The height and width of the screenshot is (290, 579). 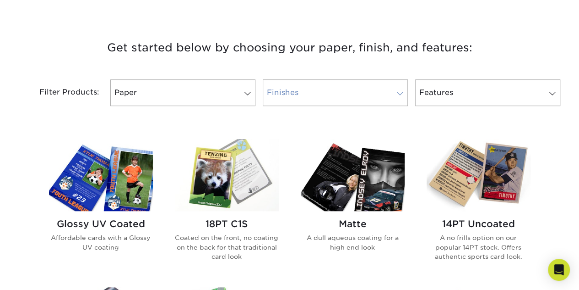 What do you see at coordinates (353, 242) in the screenshot?
I see `p: A dull aqueous coating for a high end look` at bounding box center [353, 242].